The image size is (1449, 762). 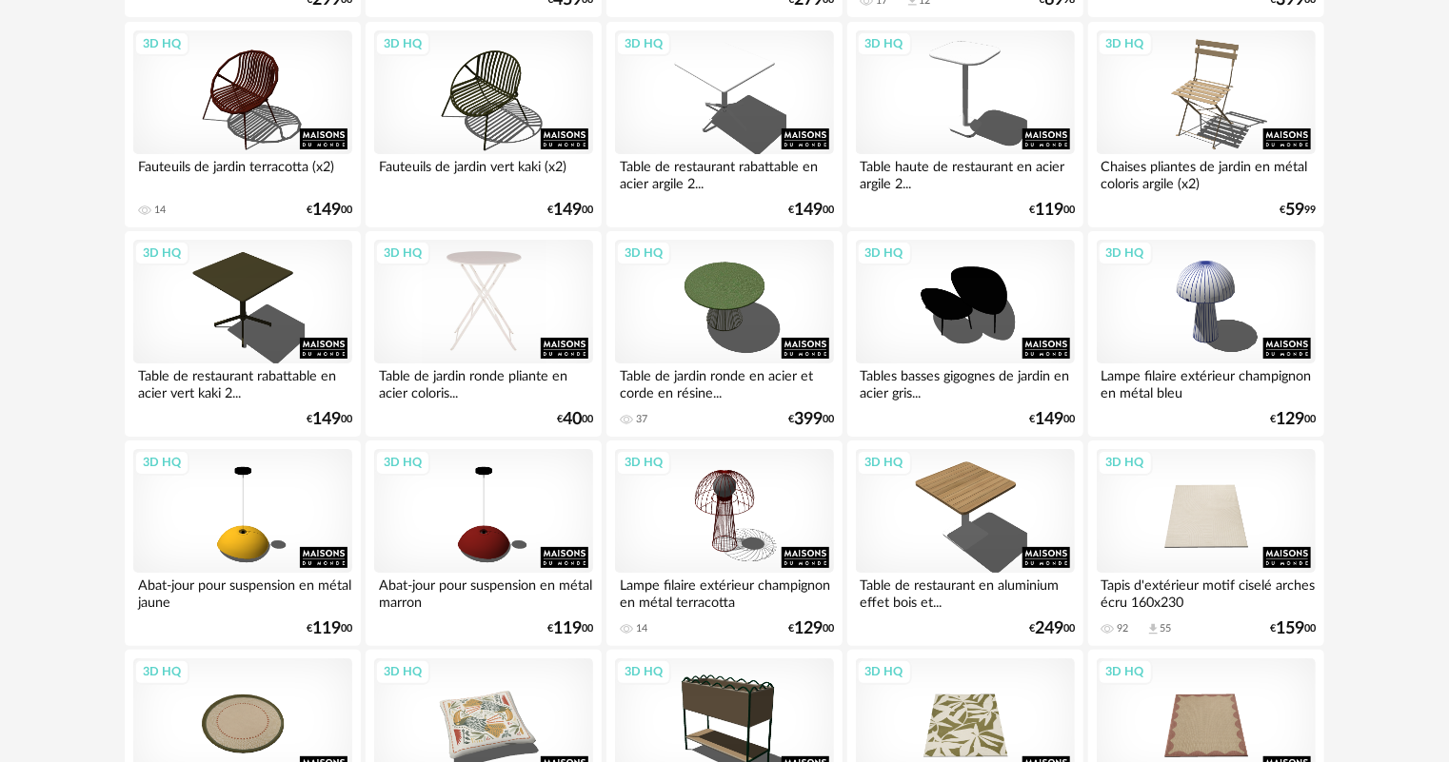 What do you see at coordinates (1049, 629) in the screenshot?
I see `span: 249` at bounding box center [1049, 629].